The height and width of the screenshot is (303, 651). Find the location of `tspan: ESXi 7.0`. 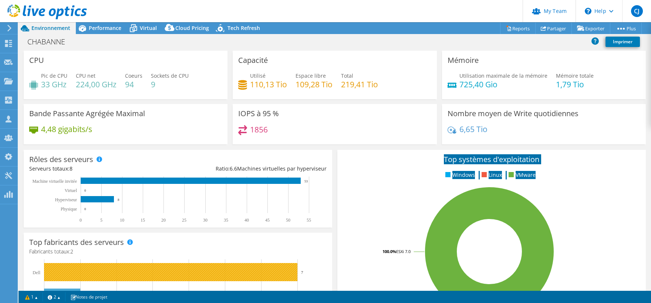

tspan: ESXi 7.0 is located at coordinates (403, 251).